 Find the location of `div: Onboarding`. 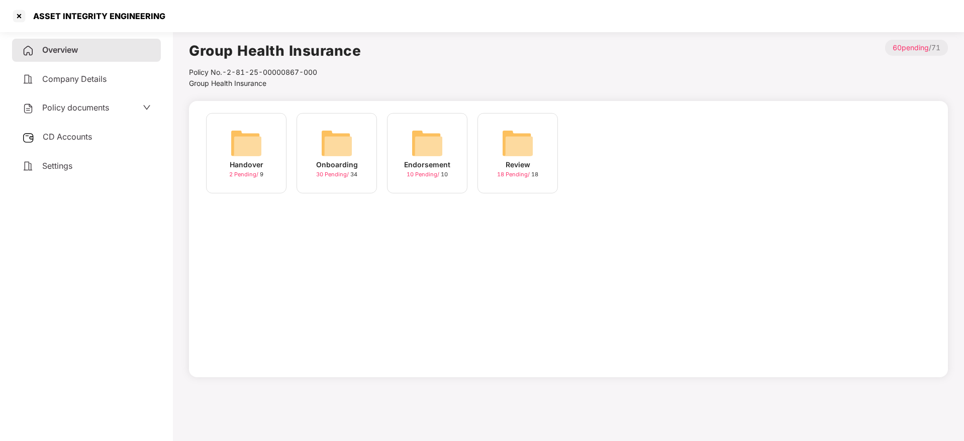

div: Onboarding is located at coordinates (337, 165).